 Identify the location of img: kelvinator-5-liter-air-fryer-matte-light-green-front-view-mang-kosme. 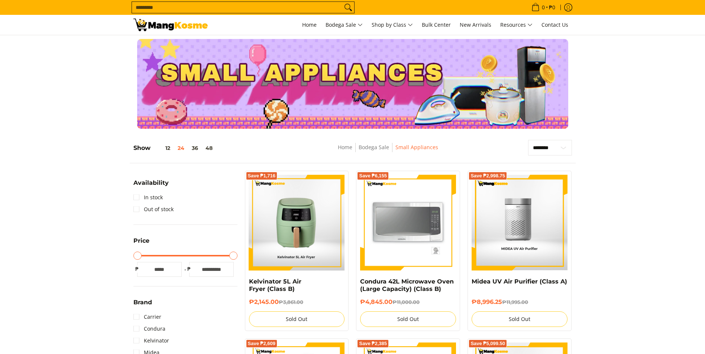
(297, 223).